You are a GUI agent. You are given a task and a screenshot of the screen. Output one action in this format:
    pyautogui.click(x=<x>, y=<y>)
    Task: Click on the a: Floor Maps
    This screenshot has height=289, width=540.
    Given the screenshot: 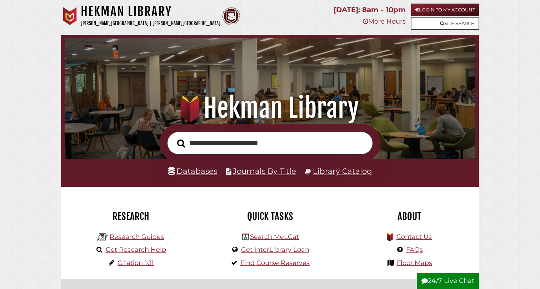 What is the action you would take?
    pyautogui.click(x=414, y=263)
    